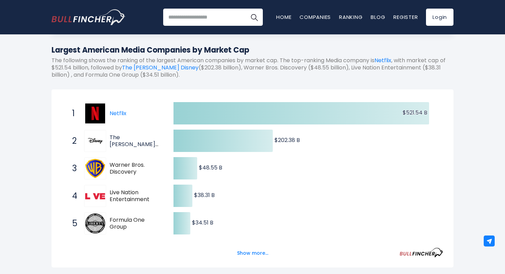 This screenshot has height=274, width=505. I want to click on a: Home, so click(284, 17).